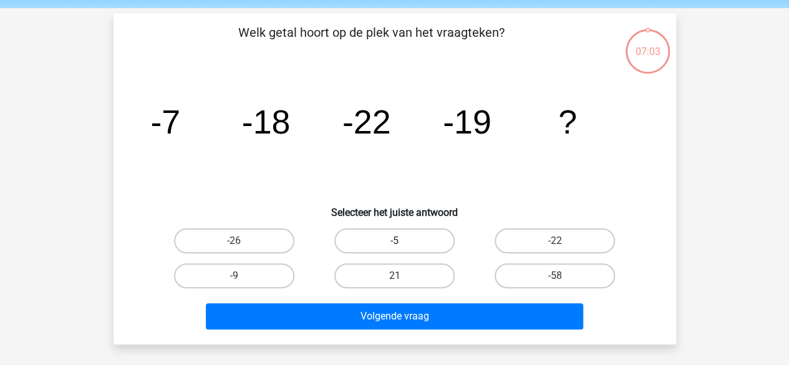  Describe the element at coordinates (371, 42) in the screenshot. I see `p: Welk getal hoort op de plek van het vraagteken?` at that location.